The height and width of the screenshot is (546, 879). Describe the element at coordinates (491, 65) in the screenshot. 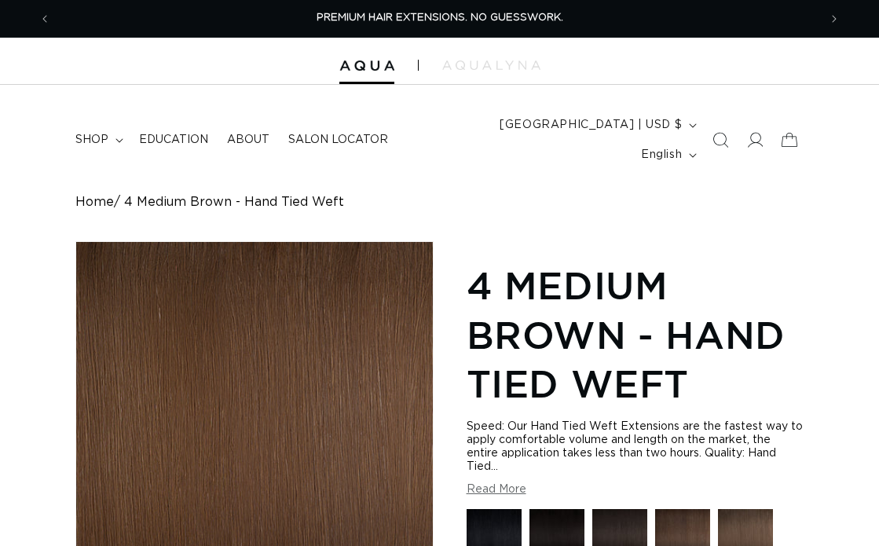

I see `img: aqualyna.com` at that location.